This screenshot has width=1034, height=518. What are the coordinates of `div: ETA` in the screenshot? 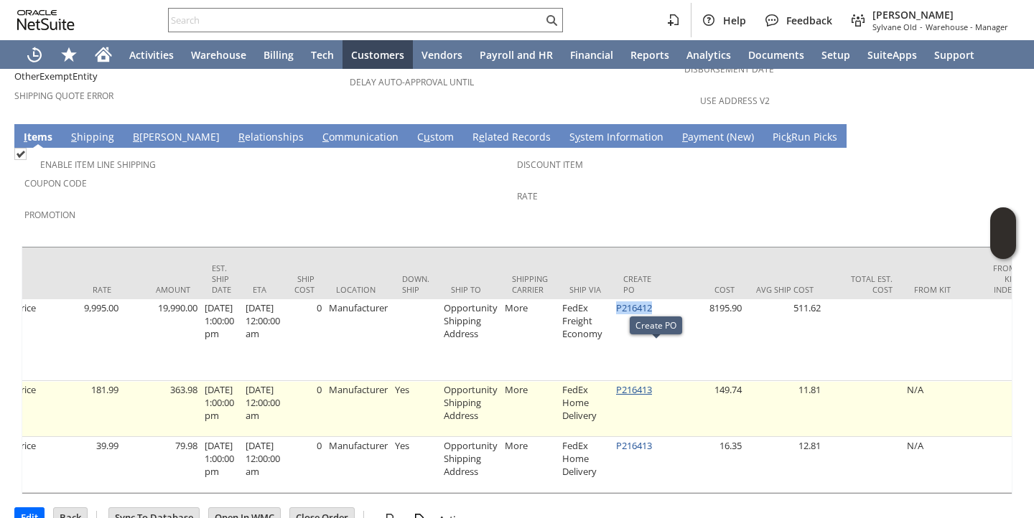 It's located at (263, 289).